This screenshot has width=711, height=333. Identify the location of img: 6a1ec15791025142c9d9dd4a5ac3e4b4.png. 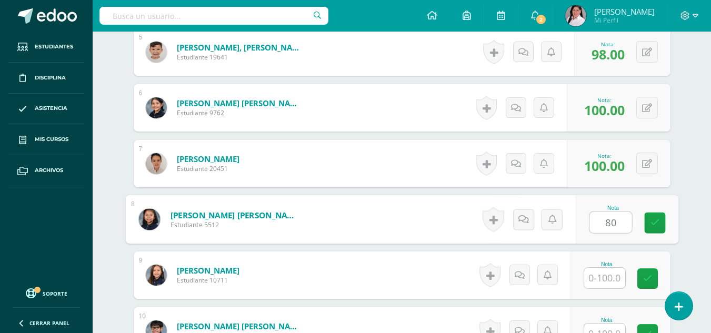
(156, 164).